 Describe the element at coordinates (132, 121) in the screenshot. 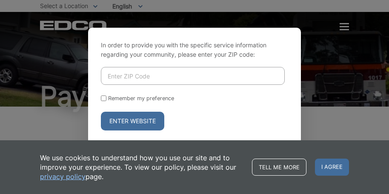

I see `button: Enter Website` at that location.